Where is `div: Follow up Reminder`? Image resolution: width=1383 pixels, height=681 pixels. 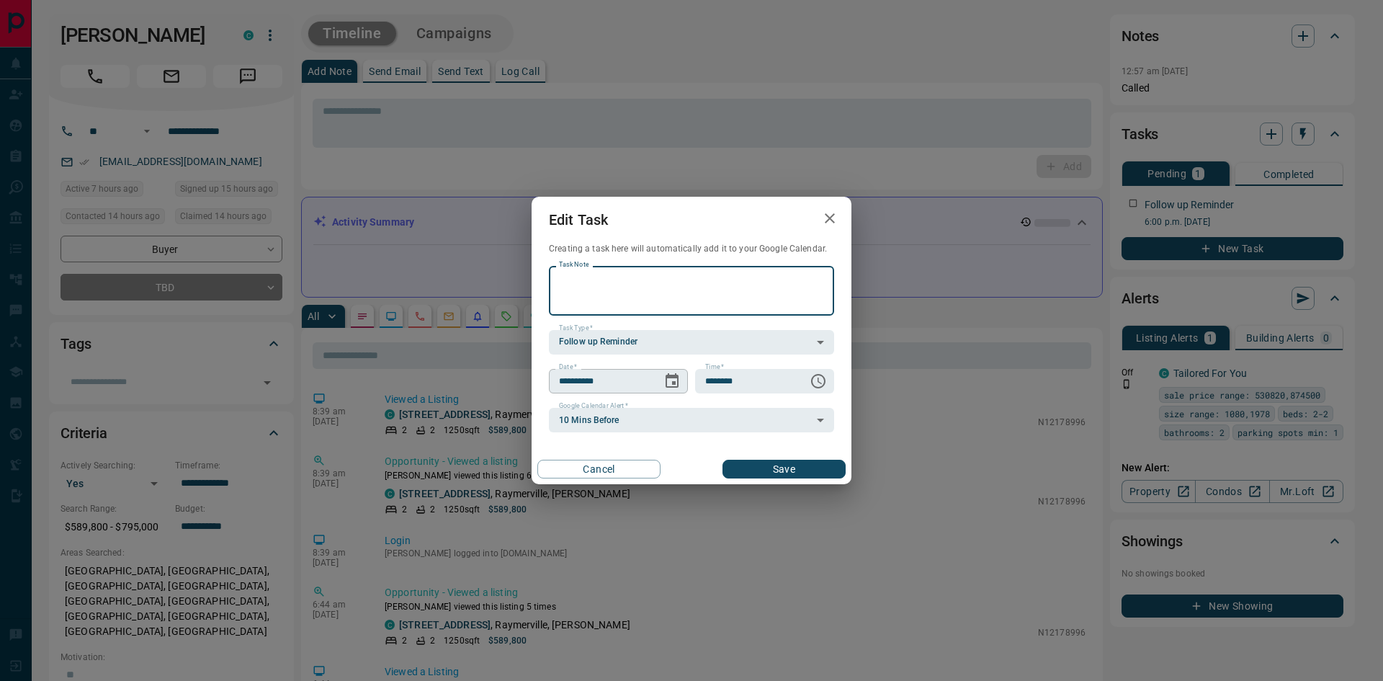
div: Follow up Reminder is located at coordinates (692, 342).